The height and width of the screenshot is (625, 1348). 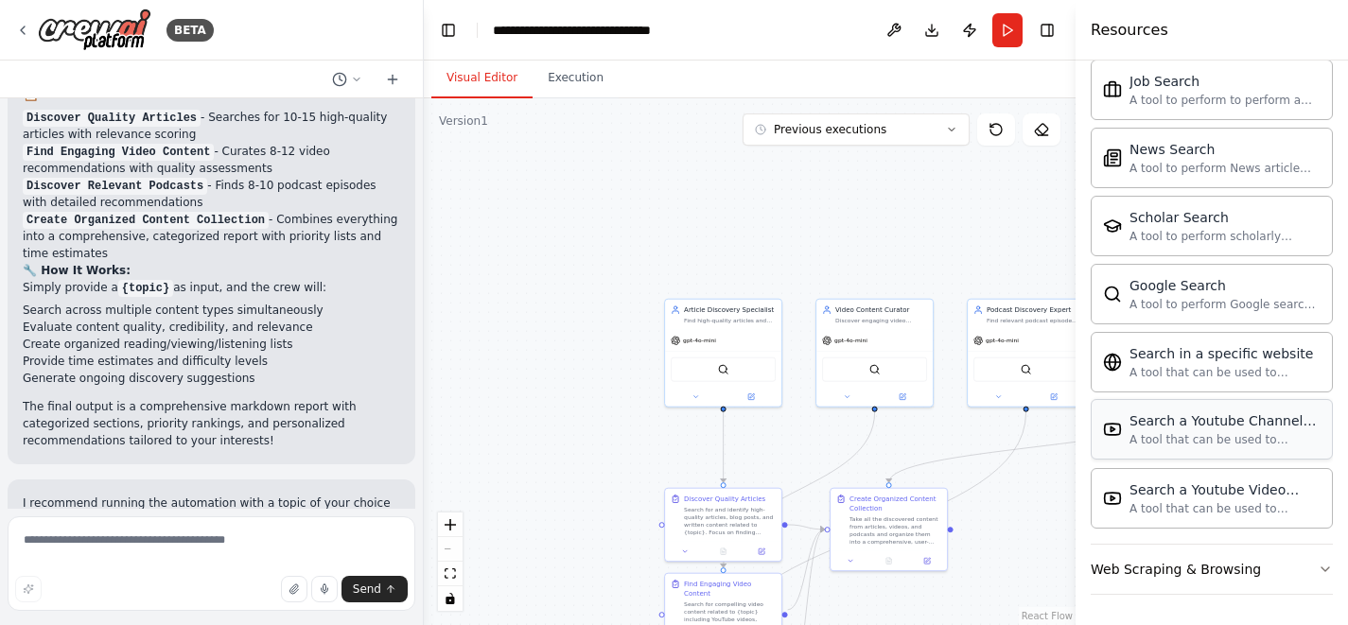 What do you see at coordinates (1225, 354) in the screenshot?
I see `div: Search in a specific website` at bounding box center [1225, 354].